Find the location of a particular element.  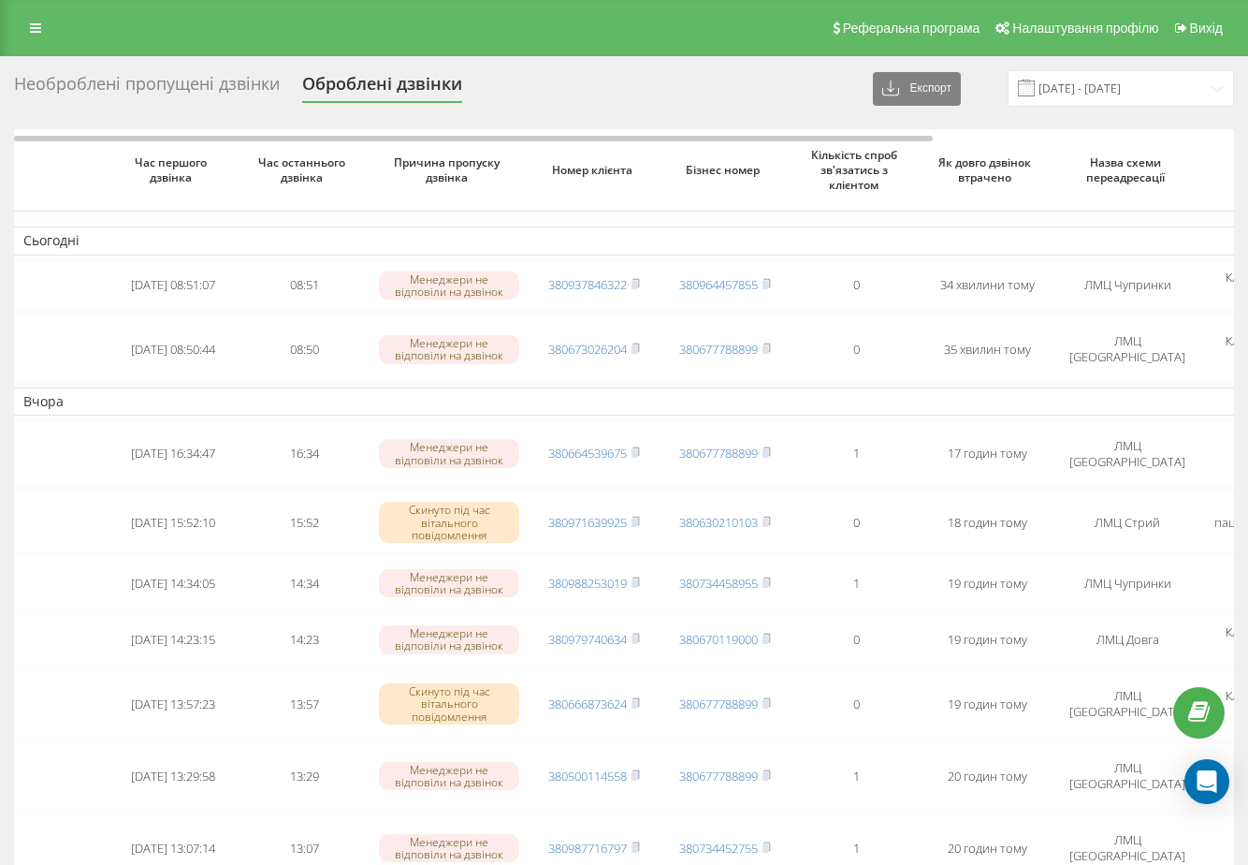

td: ЛМЦ Довга is located at coordinates (1127, 639).